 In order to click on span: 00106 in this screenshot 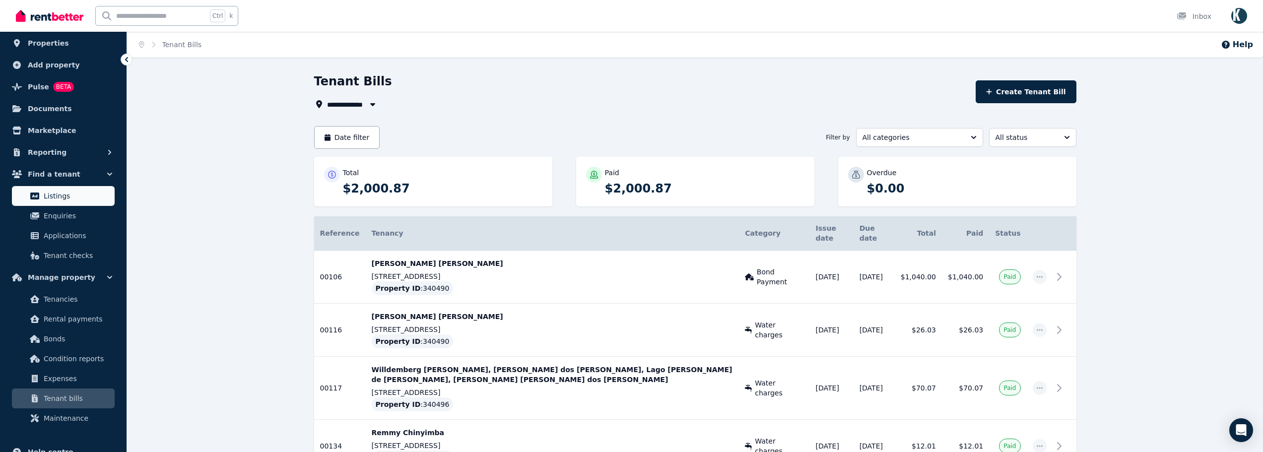, I will do `click(331, 277)`.